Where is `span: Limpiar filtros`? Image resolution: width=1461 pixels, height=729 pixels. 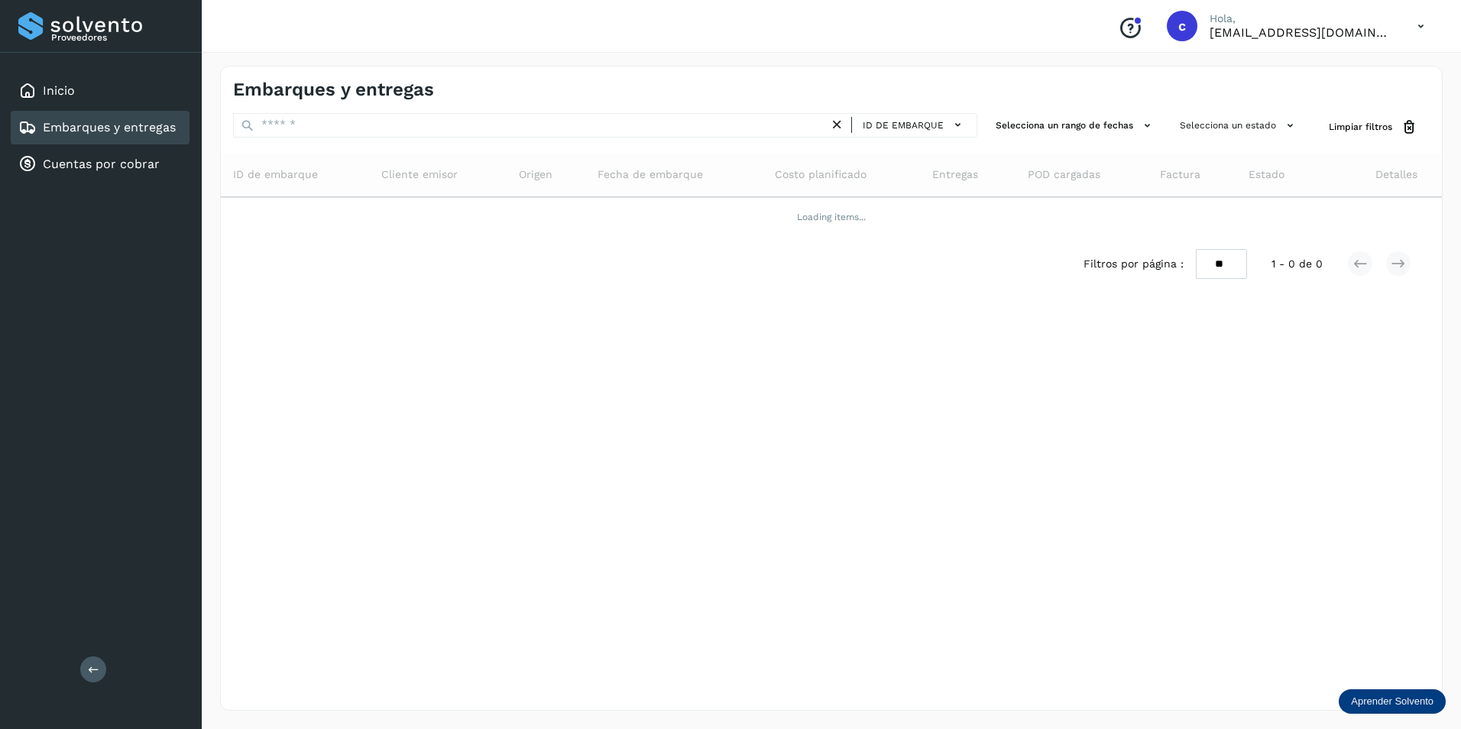
span: Limpiar filtros is located at coordinates (1360, 127).